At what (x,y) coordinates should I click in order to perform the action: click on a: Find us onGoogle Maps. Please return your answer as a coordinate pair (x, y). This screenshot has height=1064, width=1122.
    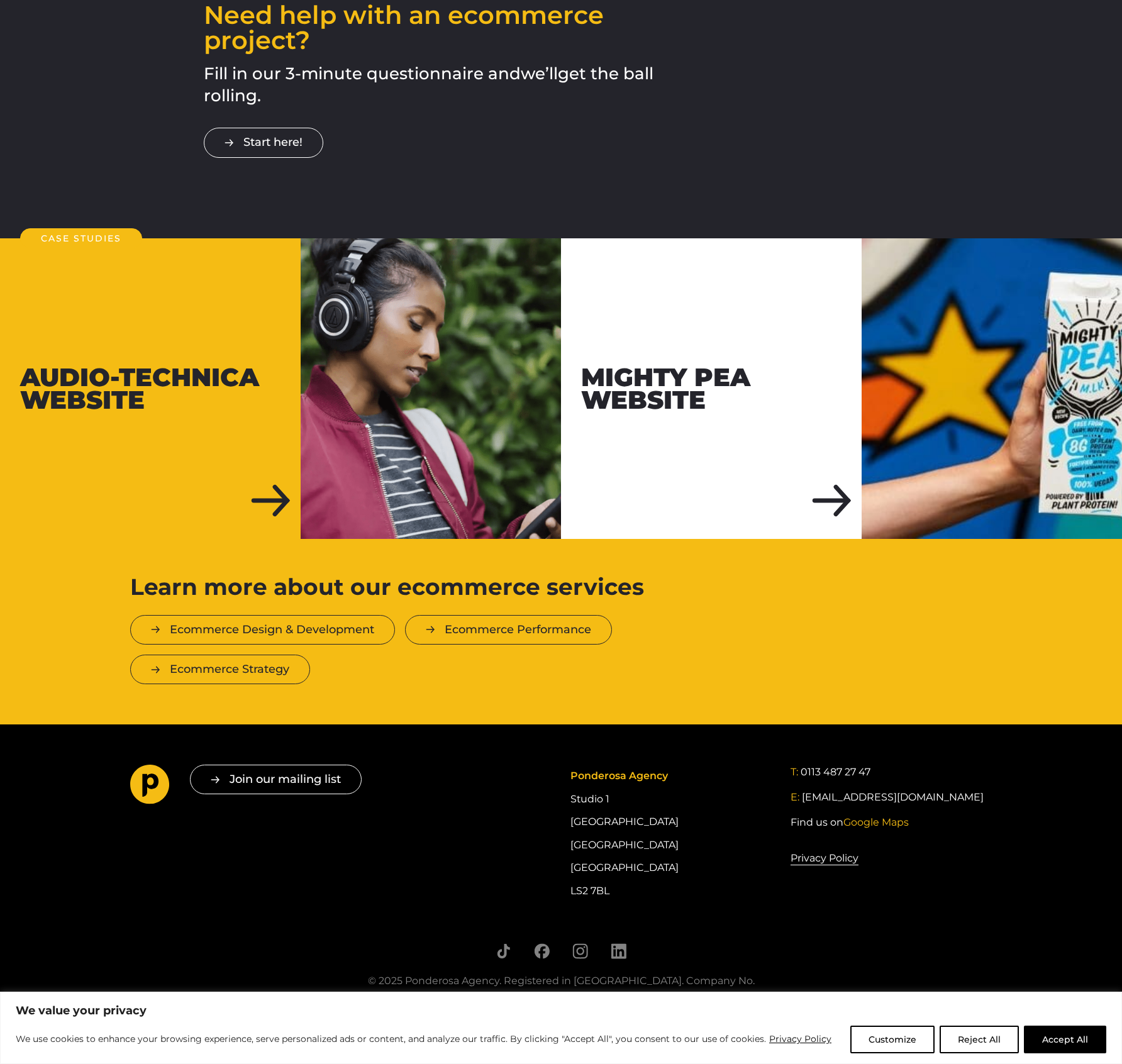
    Looking at the image, I should click on (850, 822).